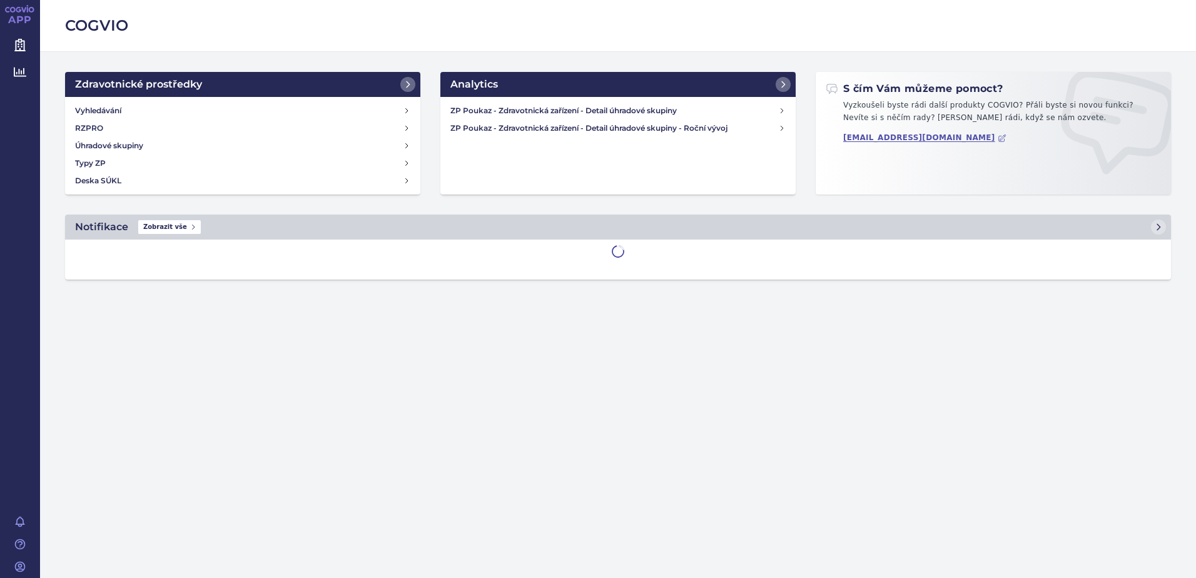  Describe the element at coordinates (914, 89) in the screenshot. I see `h2: S čím Vám můžeme pomoct?` at that location.